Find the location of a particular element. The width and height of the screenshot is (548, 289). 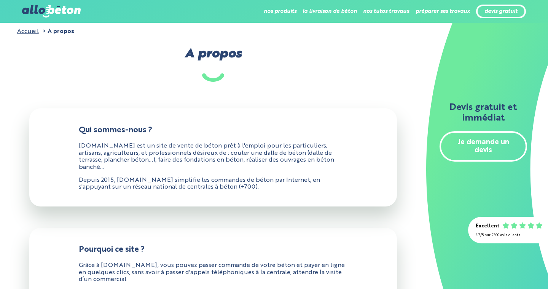

li: A propos is located at coordinates (57, 32).